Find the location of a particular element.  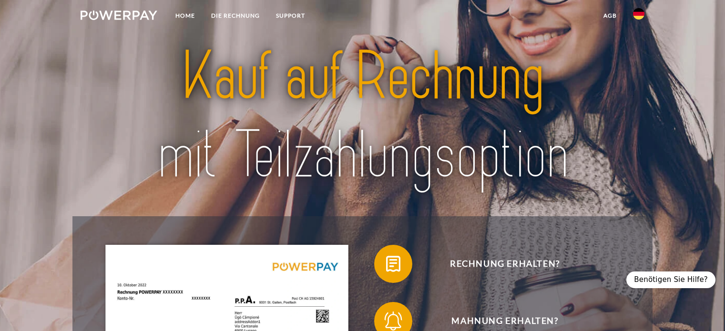

a: SUPPORT is located at coordinates (290, 16).